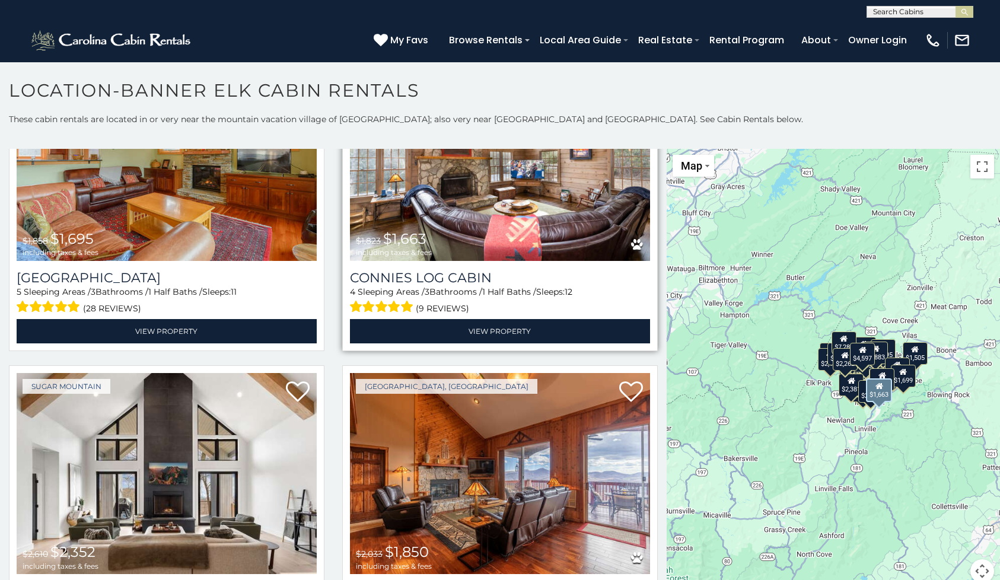 The height and width of the screenshot is (580, 1000). I want to click on span: $2,352, so click(73, 552).